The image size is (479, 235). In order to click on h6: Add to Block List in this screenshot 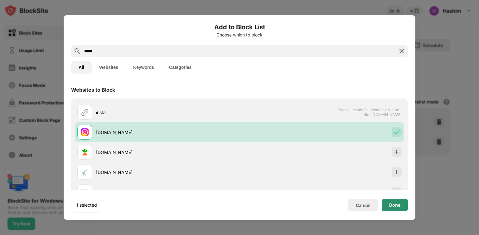, I will do `click(240, 27)`.